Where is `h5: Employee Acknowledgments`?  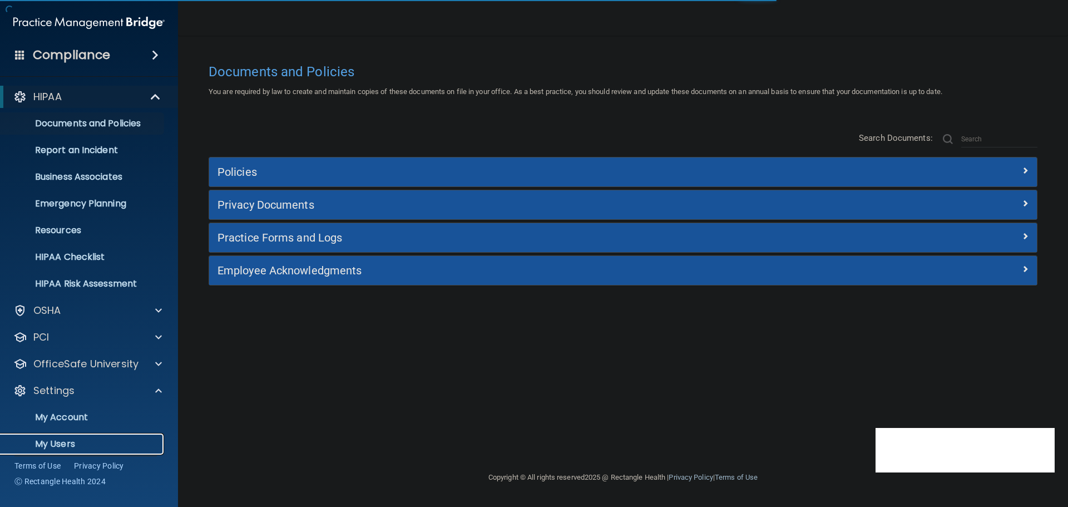
h5: Employee Acknowledgments is located at coordinates (519, 270).